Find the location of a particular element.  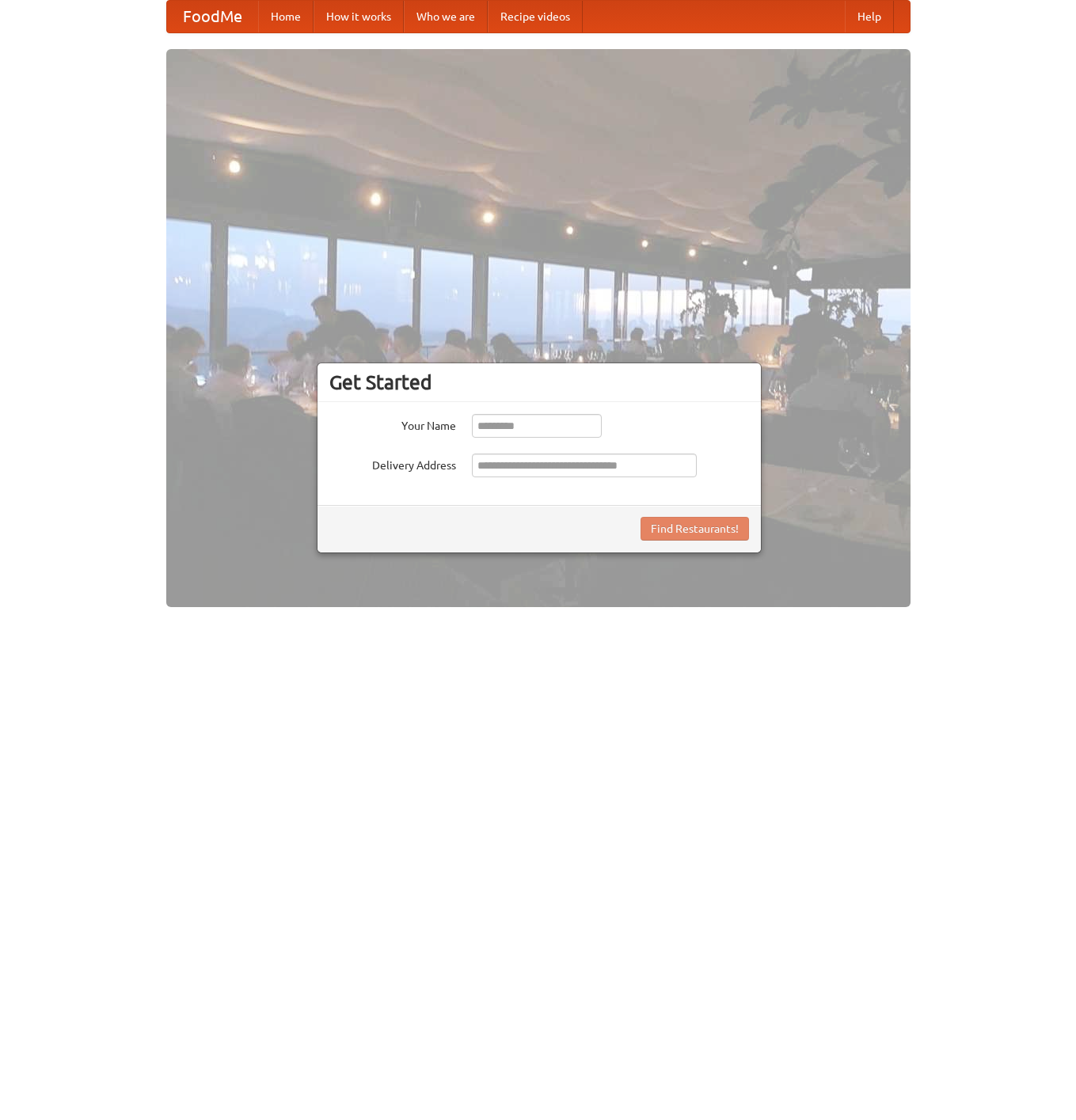

a: Help is located at coordinates (869, 17).